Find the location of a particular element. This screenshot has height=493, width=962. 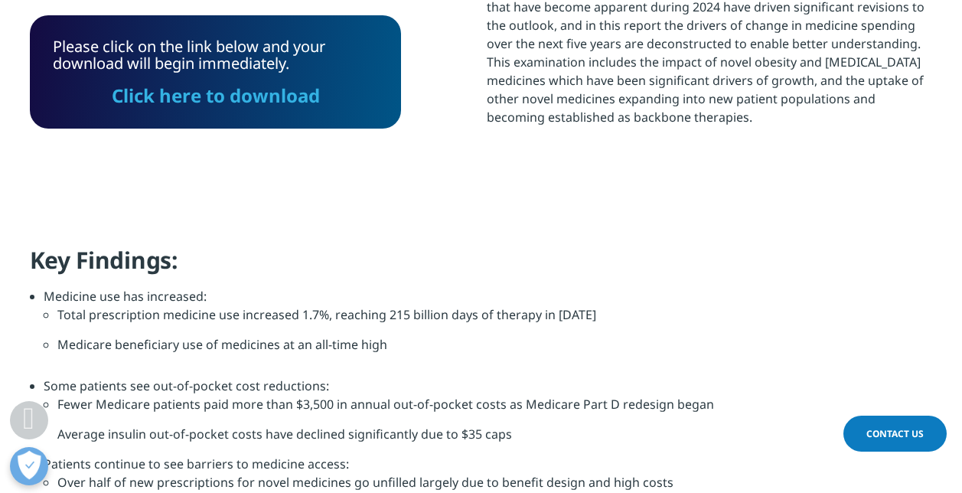

li: Medicare beneficiary use of medicines at an all-time high is located at coordinates (495, 350).